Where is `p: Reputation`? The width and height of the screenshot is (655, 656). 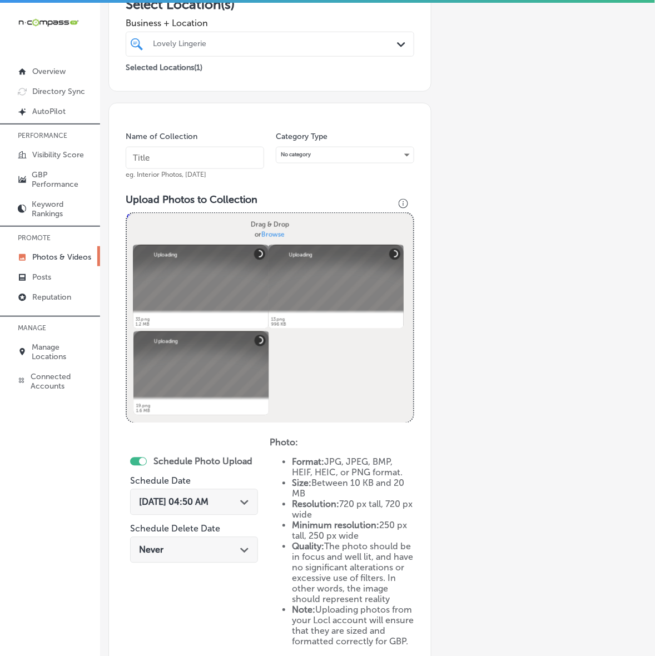
p: Reputation is located at coordinates (52, 297).